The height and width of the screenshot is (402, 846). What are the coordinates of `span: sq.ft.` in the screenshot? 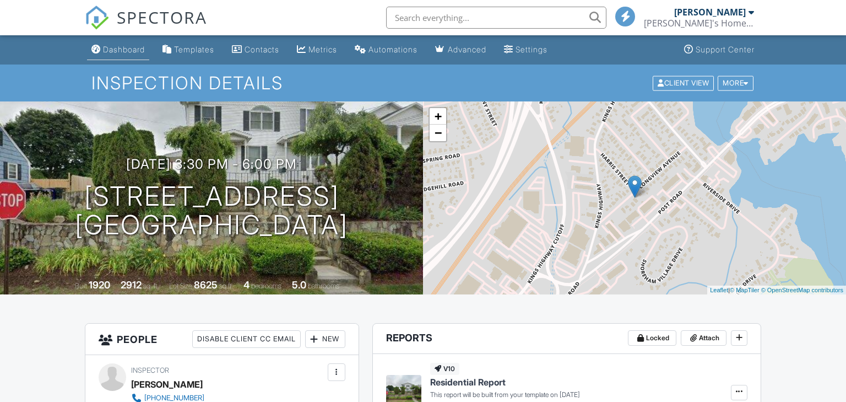 It's located at (226, 285).